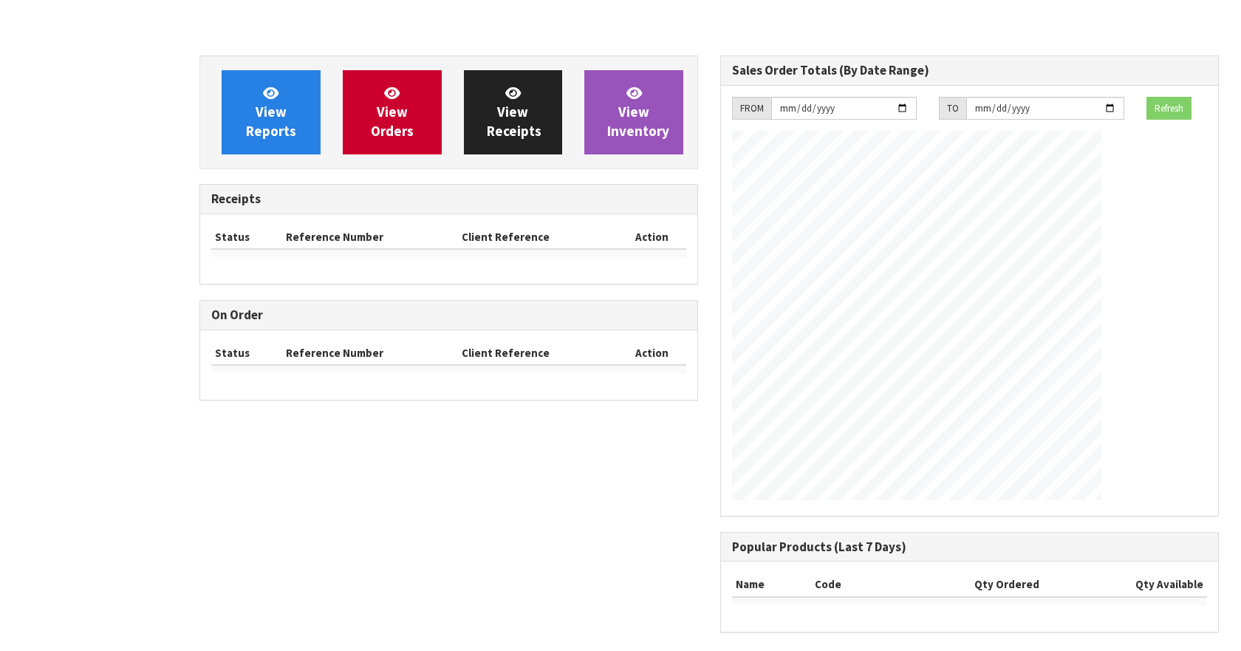  I want to click on span: View Orders, so click(392, 112).